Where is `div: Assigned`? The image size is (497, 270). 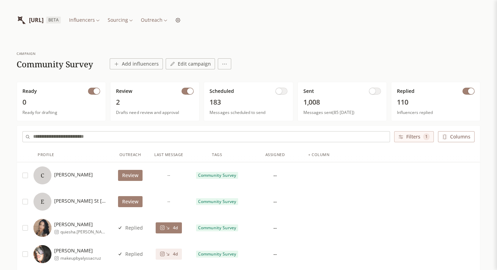
div: Assigned is located at coordinates (275, 155).